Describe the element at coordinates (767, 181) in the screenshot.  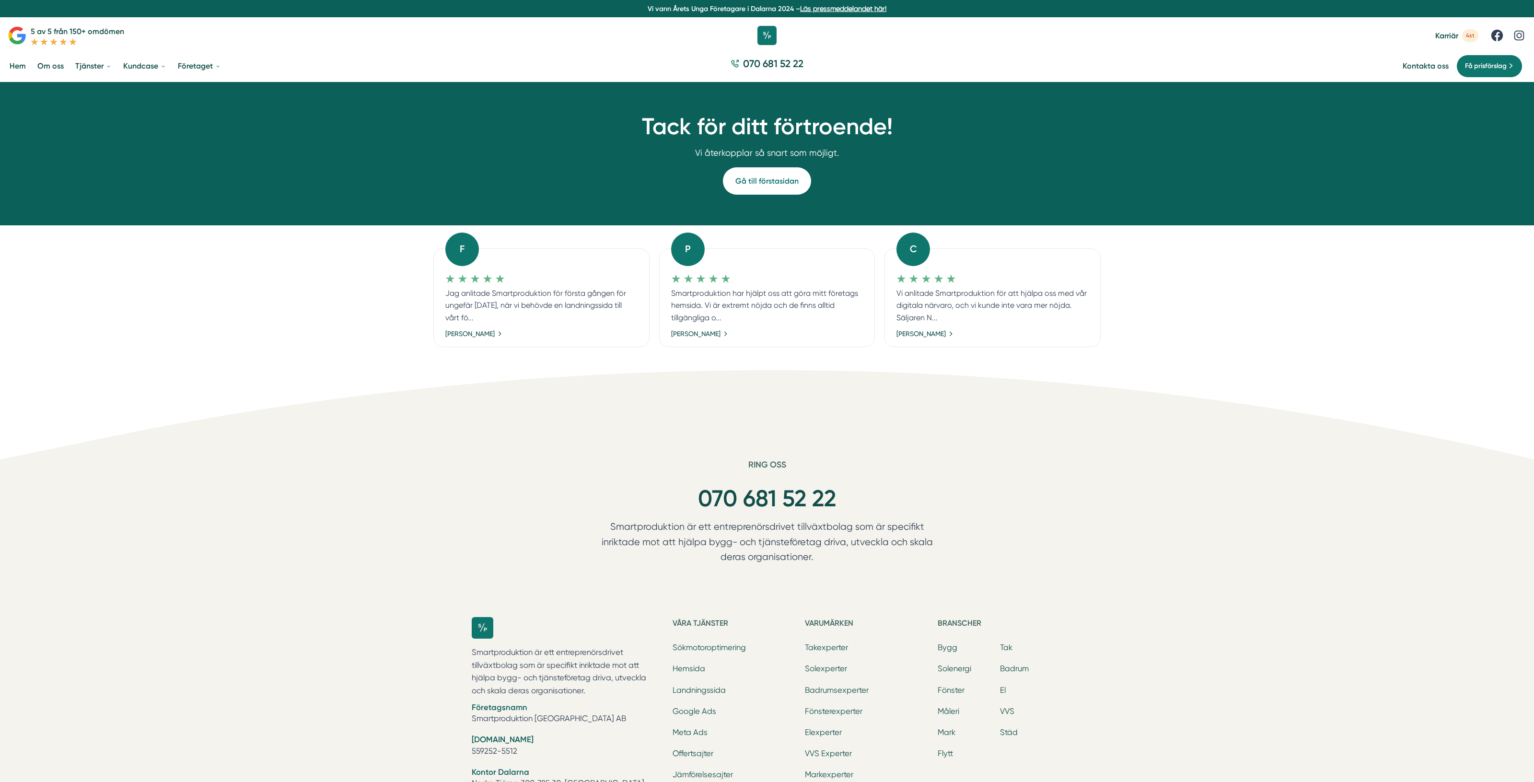
I see `a: Gå till förstasidan` at that location.